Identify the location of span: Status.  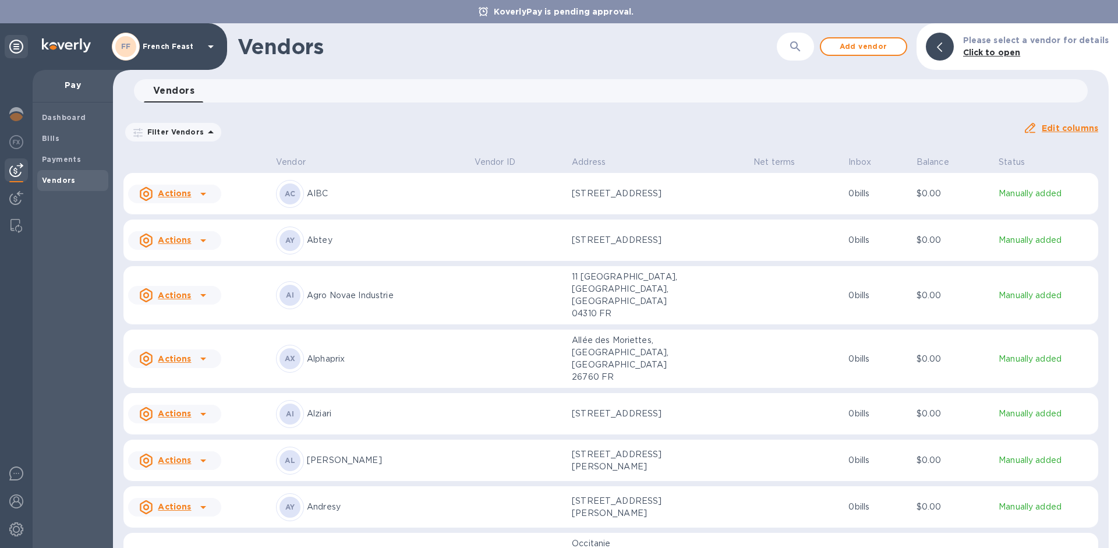
(1012, 162).